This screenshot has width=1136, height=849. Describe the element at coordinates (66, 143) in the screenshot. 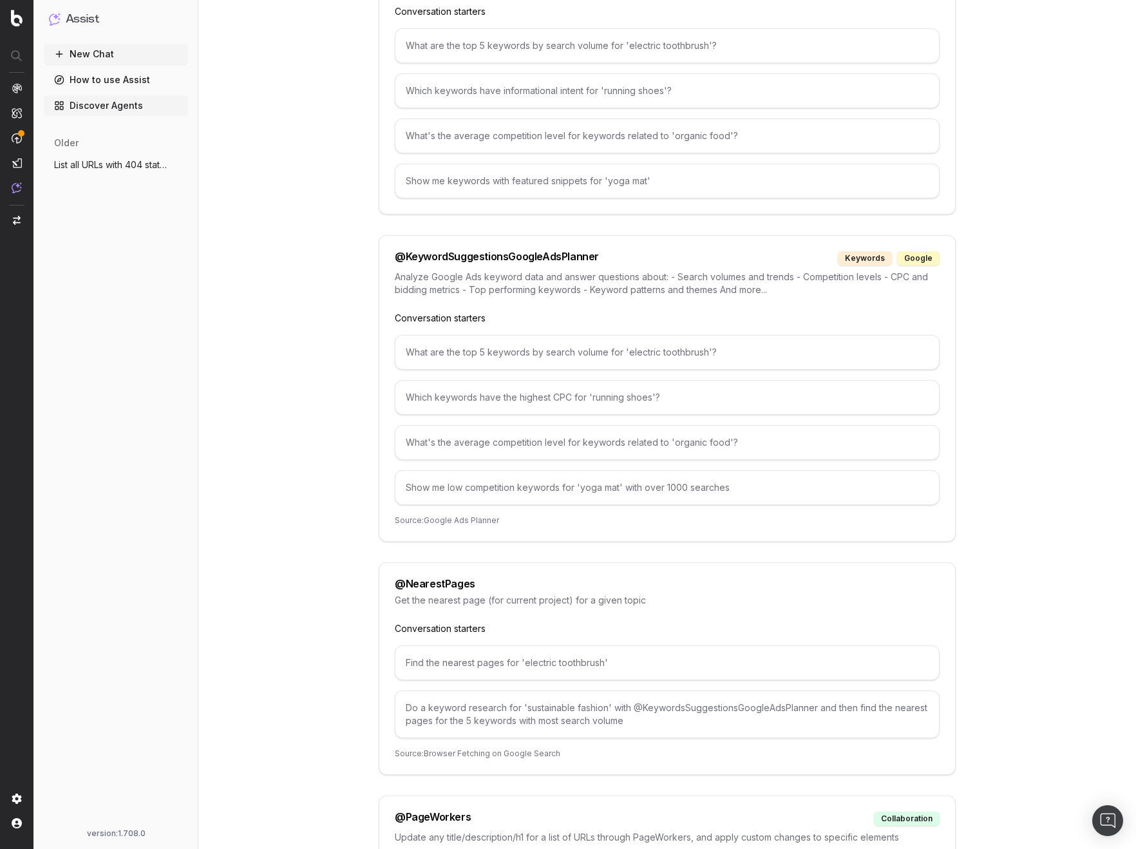

I see `span: older` at that location.